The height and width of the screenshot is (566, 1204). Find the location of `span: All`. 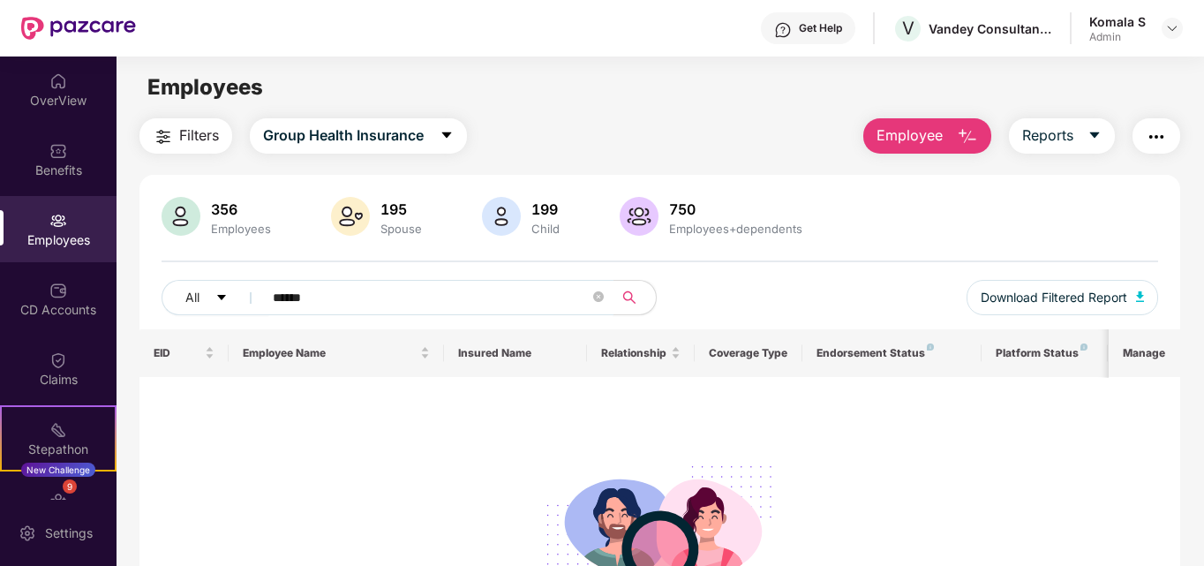

span: All is located at coordinates (192, 297).